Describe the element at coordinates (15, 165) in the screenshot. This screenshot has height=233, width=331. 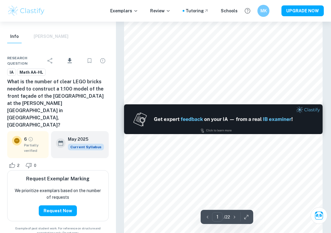
I see `div: Like` at that location.